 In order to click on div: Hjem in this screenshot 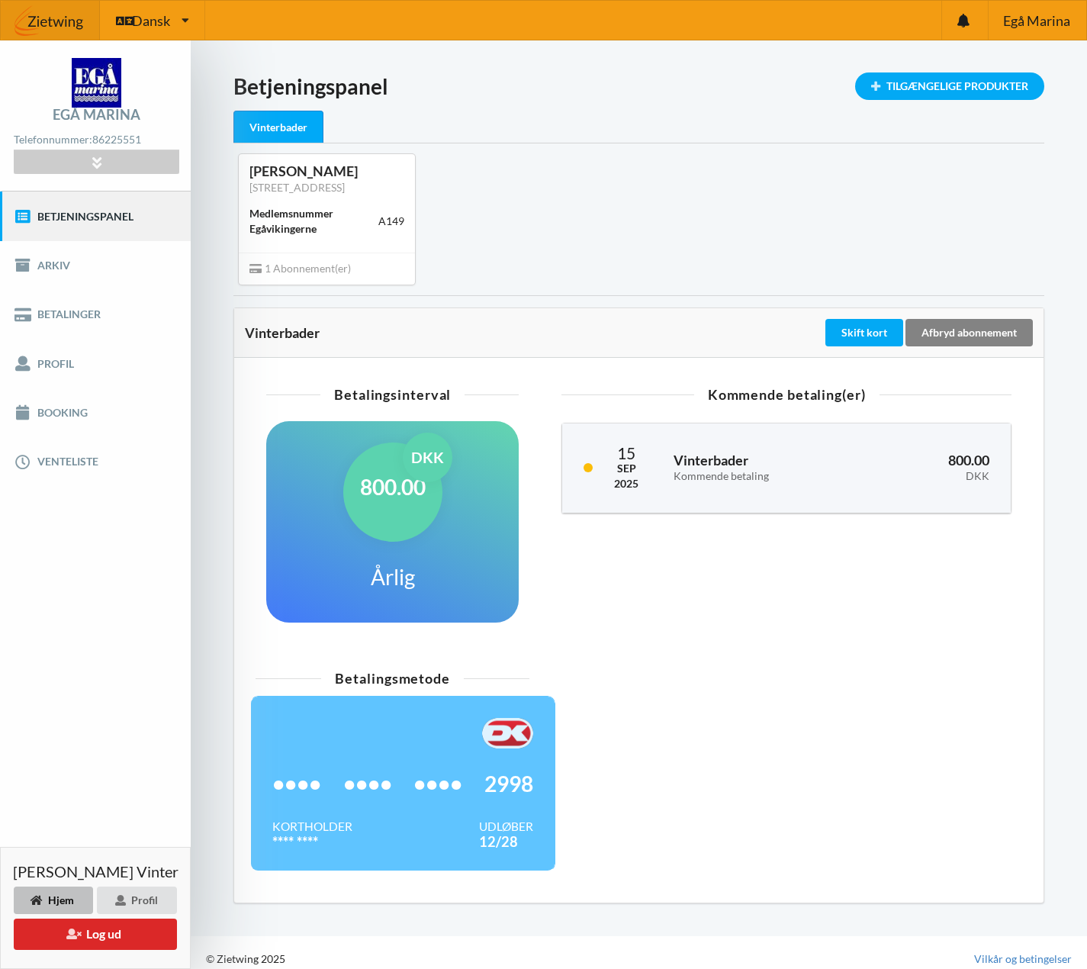, I will do `click(53, 900)`.